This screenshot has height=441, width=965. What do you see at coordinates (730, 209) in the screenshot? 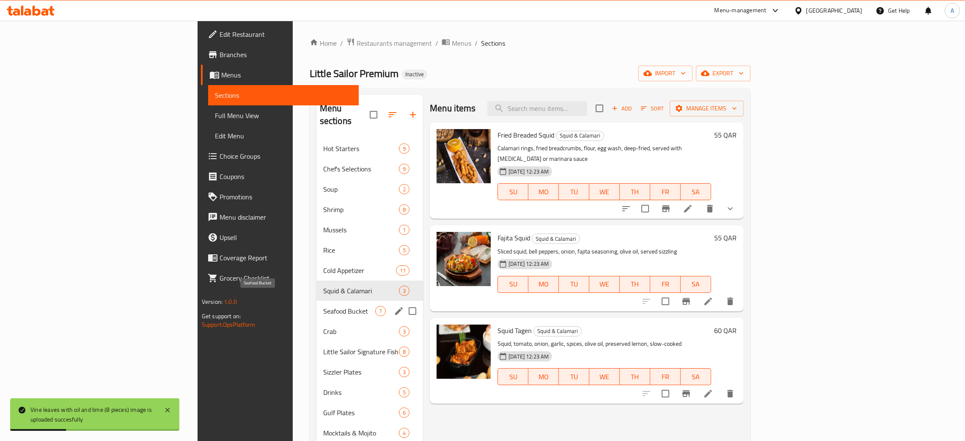
I see `svg: Show Choices` at bounding box center [730, 209].